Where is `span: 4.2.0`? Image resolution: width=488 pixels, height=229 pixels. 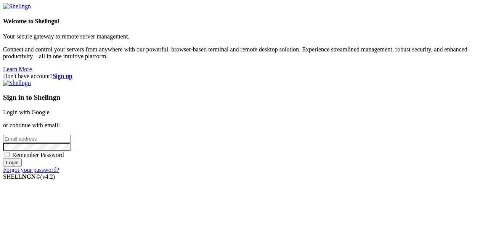 span: 4.2.0 is located at coordinates (48, 176).